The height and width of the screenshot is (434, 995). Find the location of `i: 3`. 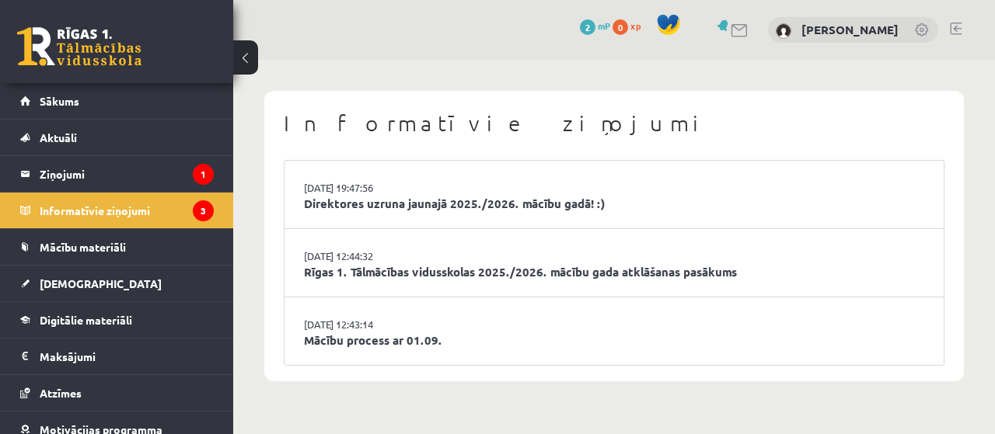

i: 3 is located at coordinates (203, 211).